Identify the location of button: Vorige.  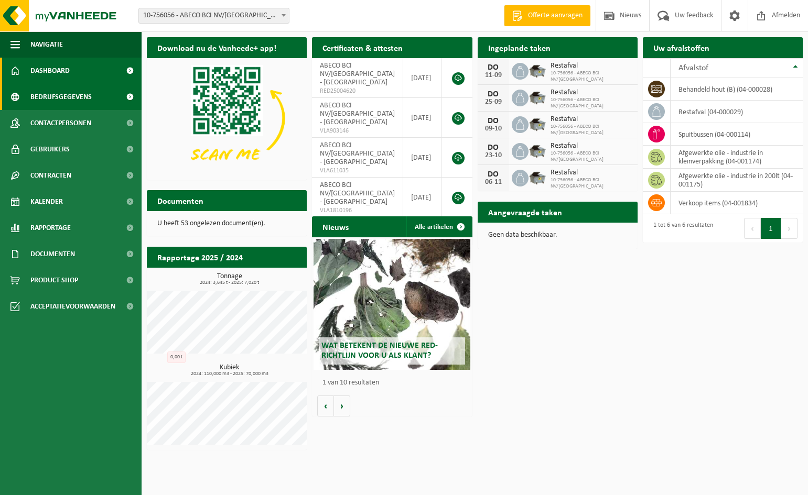
(325, 406).